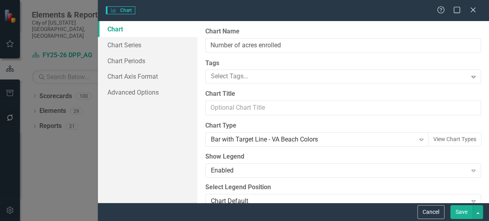 Image resolution: width=489 pixels, height=221 pixels. Describe the element at coordinates (431, 212) in the screenshot. I see `button: Cancel` at that location.